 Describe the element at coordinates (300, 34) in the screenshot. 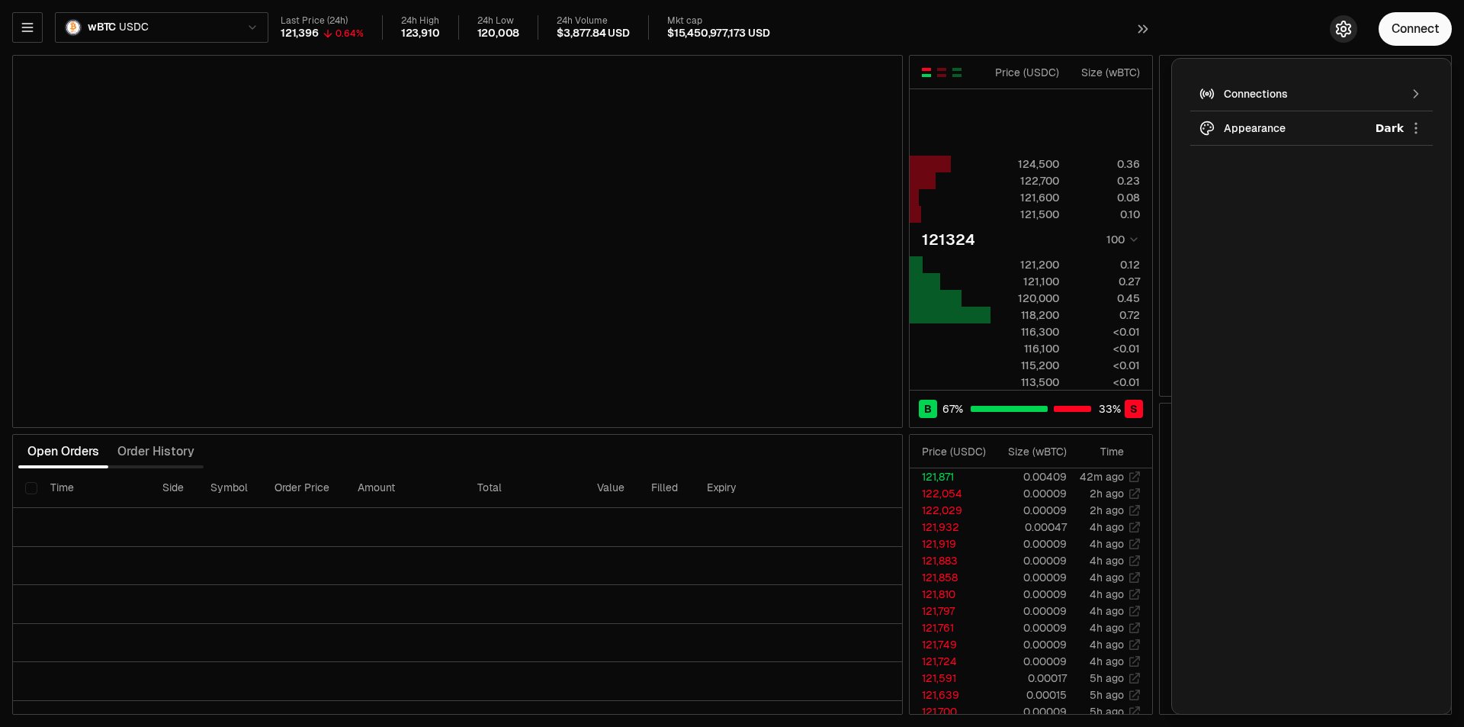

I see `div: 121,396` at that location.